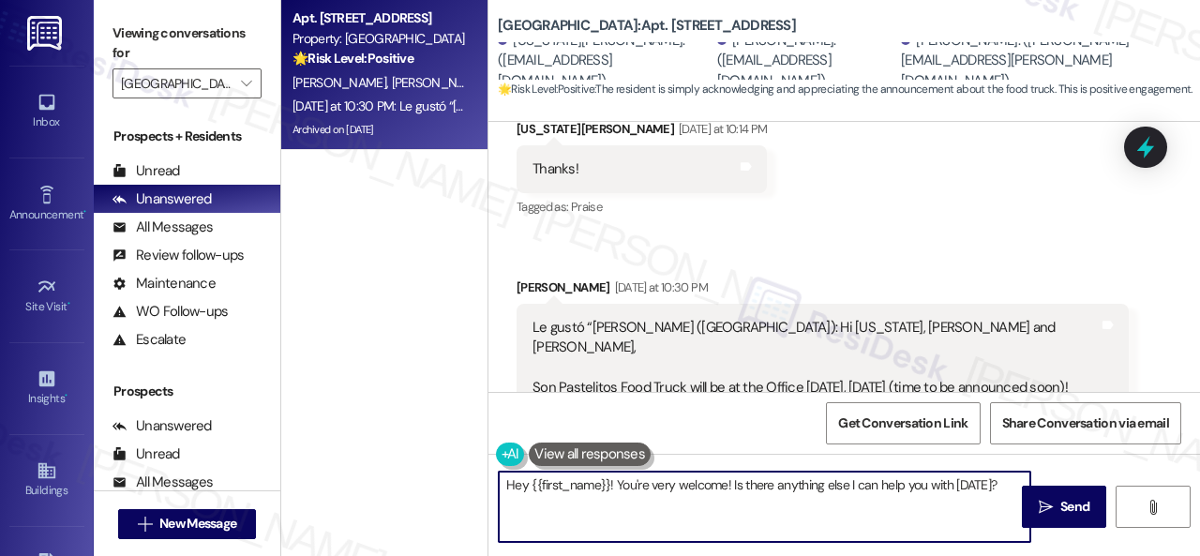  I want to click on span: Share Conversation via email, so click(1086, 423).